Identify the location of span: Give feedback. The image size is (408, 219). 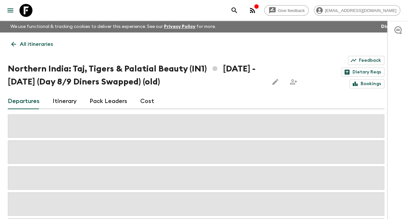
(291, 10).